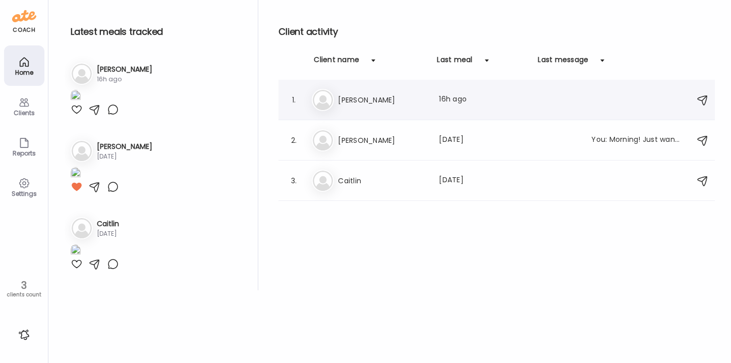 The image size is (731, 363). Describe the element at coordinates (496, 32) in the screenshot. I see `h2: Client activity` at that location.